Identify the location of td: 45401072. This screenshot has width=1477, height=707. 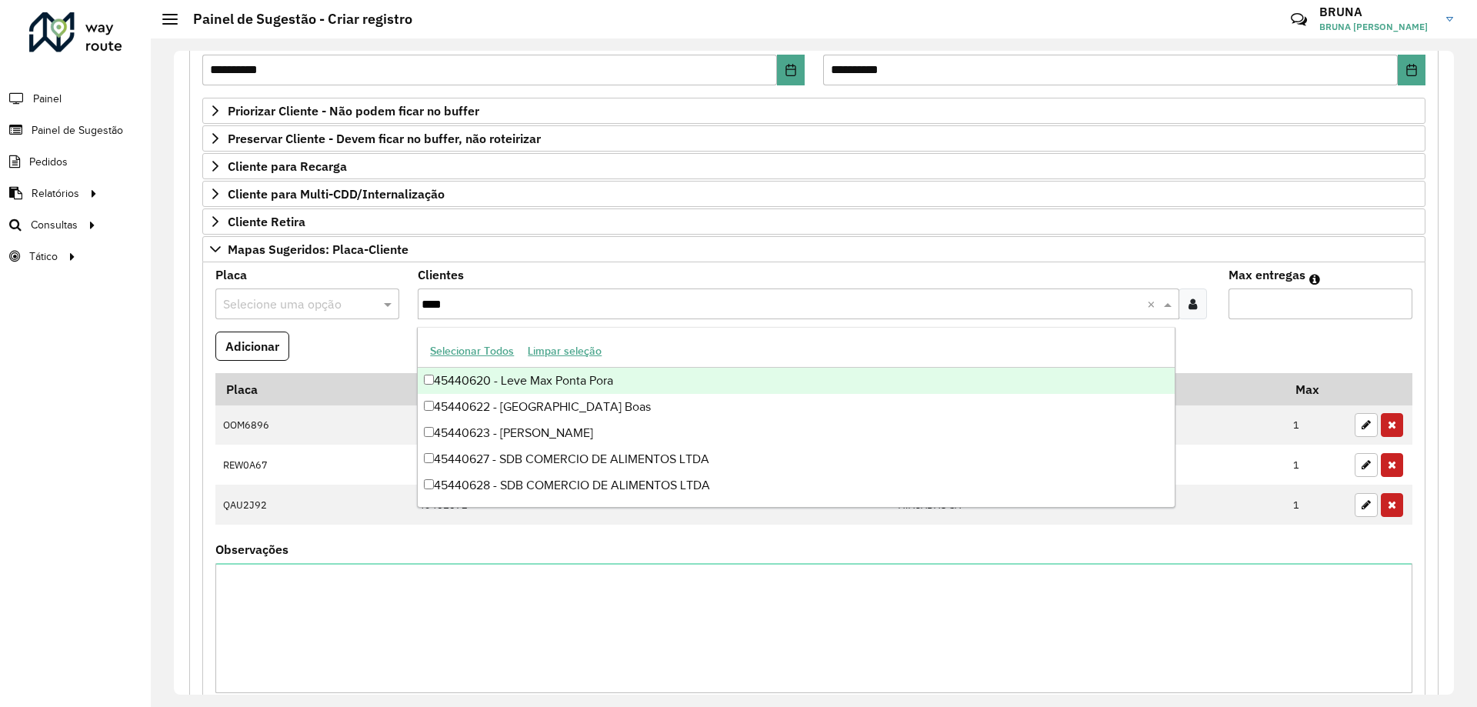
(650, 505).